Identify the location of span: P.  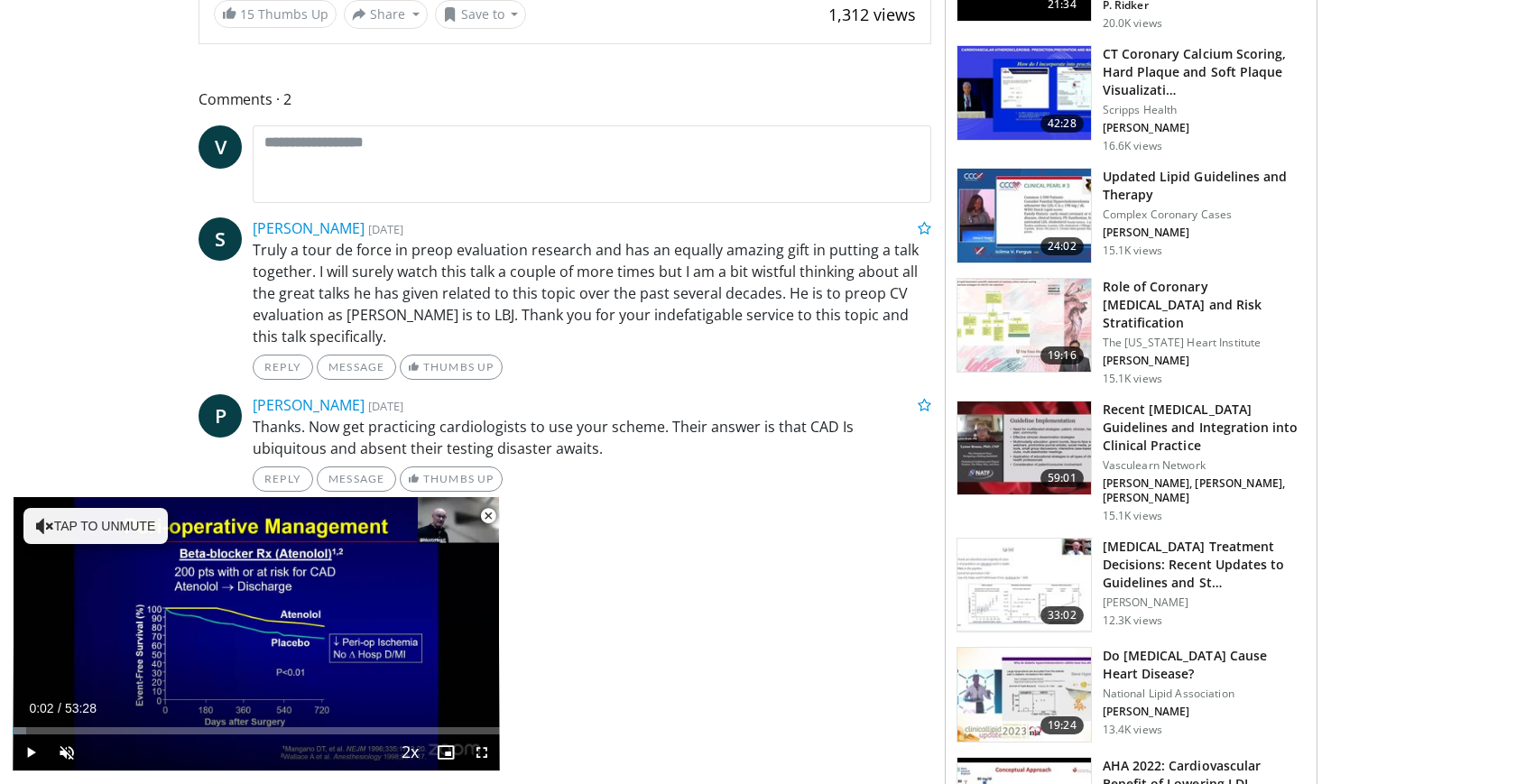
(220, 416).